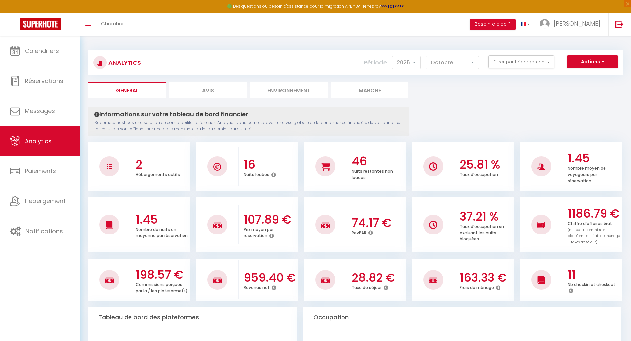  Describe the element at coordinates (375, 63) in the screenshot. I see `label: Période` at that location.